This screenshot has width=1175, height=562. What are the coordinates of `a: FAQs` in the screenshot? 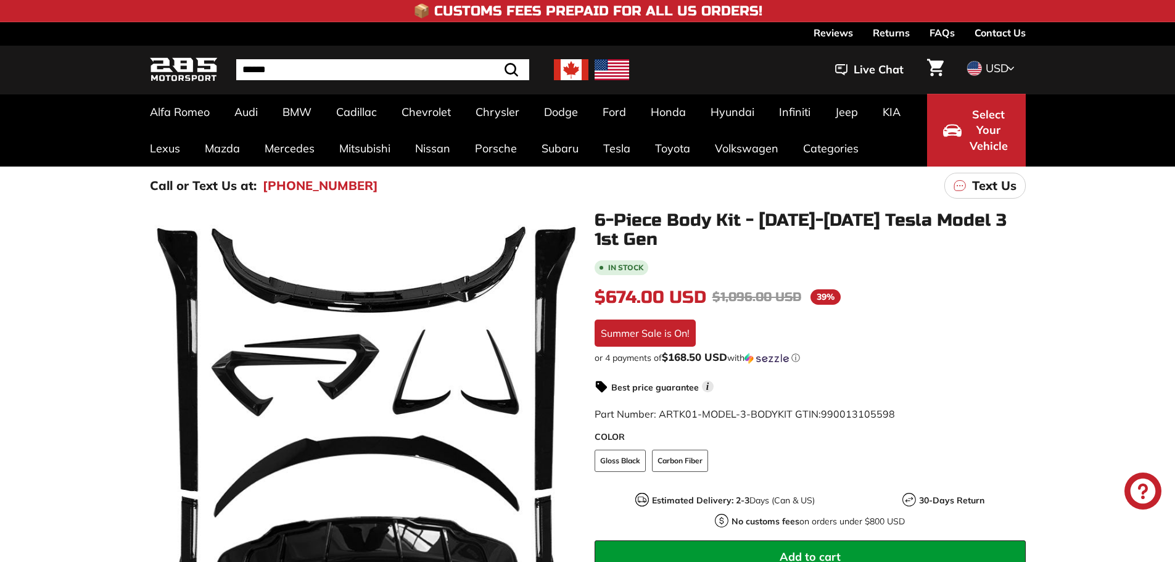 It's located at (942, 33).